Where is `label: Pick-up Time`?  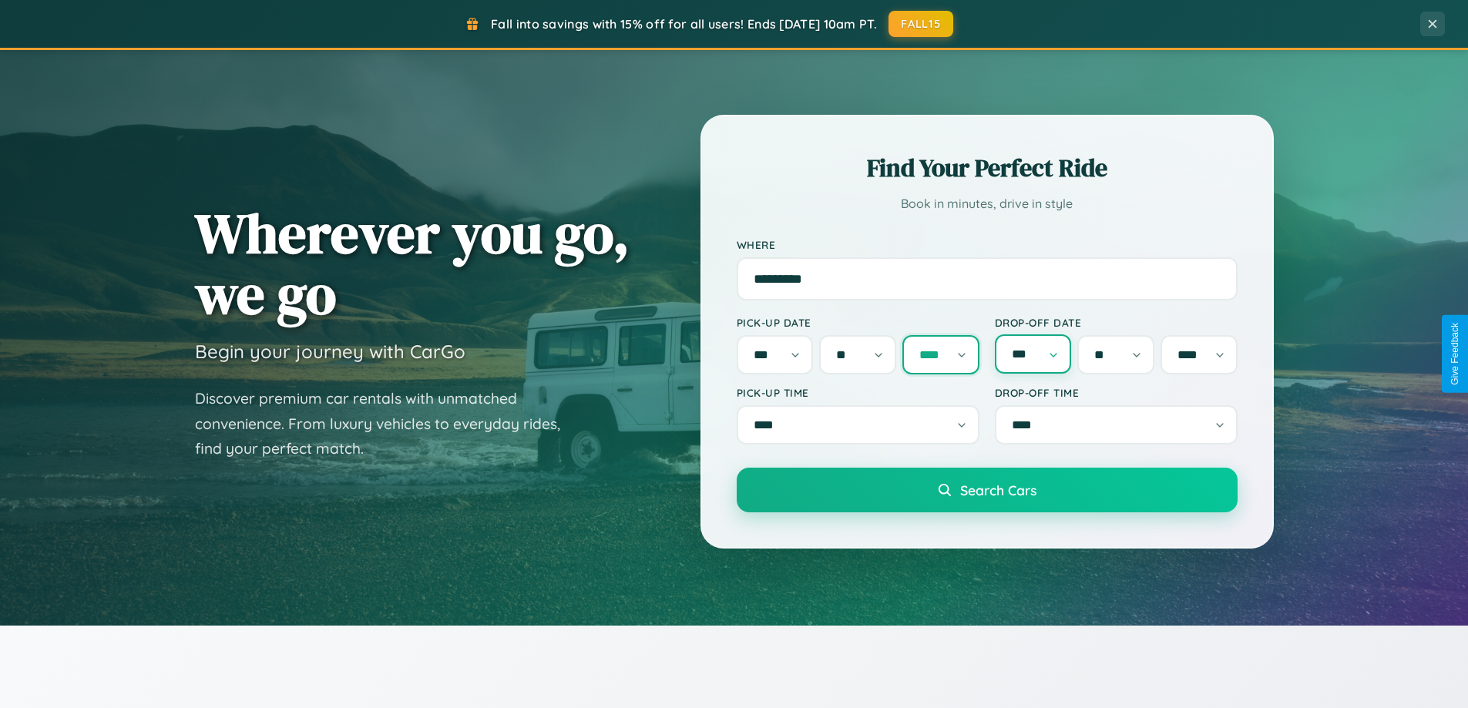 label: Pick-up Time is located at coordinates (858, 392).